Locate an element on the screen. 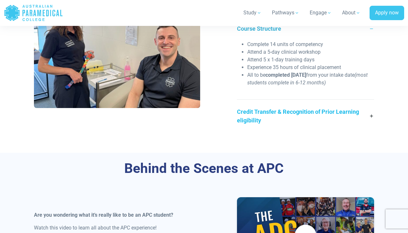 The image size is (408, 233). li: Attend 5 x 1-day training days is located at coordinates (310, 60).